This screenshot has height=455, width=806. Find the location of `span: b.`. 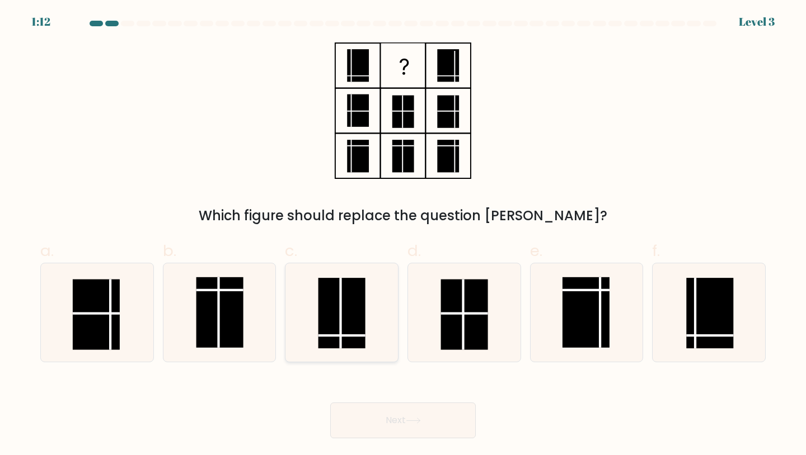

span: b. is located at coordinates (170, 251).